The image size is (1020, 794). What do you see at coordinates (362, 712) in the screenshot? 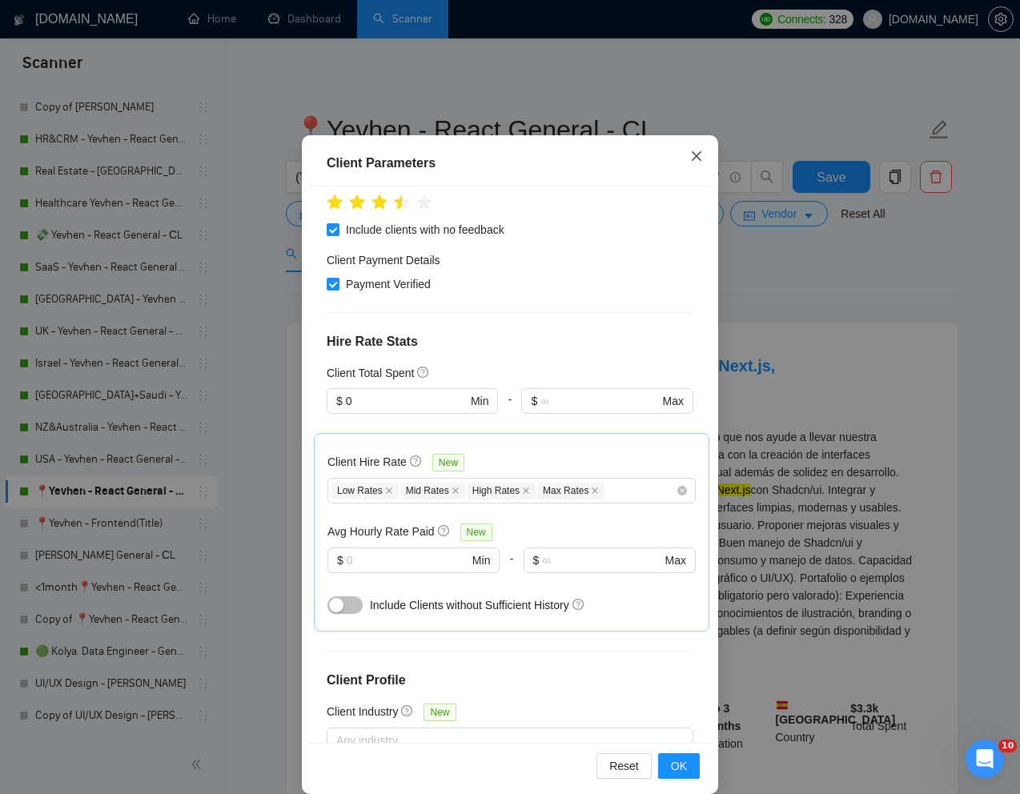
I see `h5: Client Industry` at bounding box center [362, 712].